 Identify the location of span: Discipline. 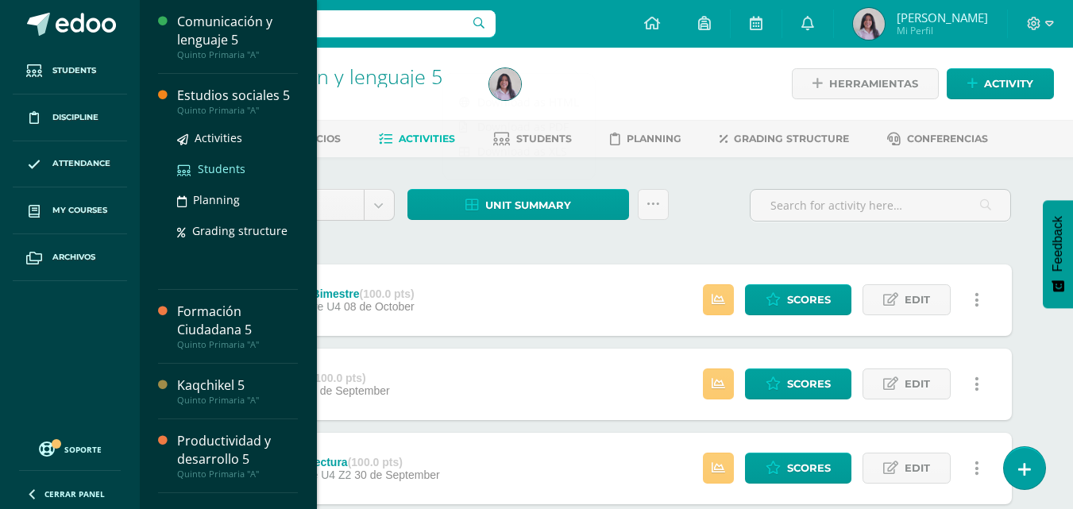
(75, 118).